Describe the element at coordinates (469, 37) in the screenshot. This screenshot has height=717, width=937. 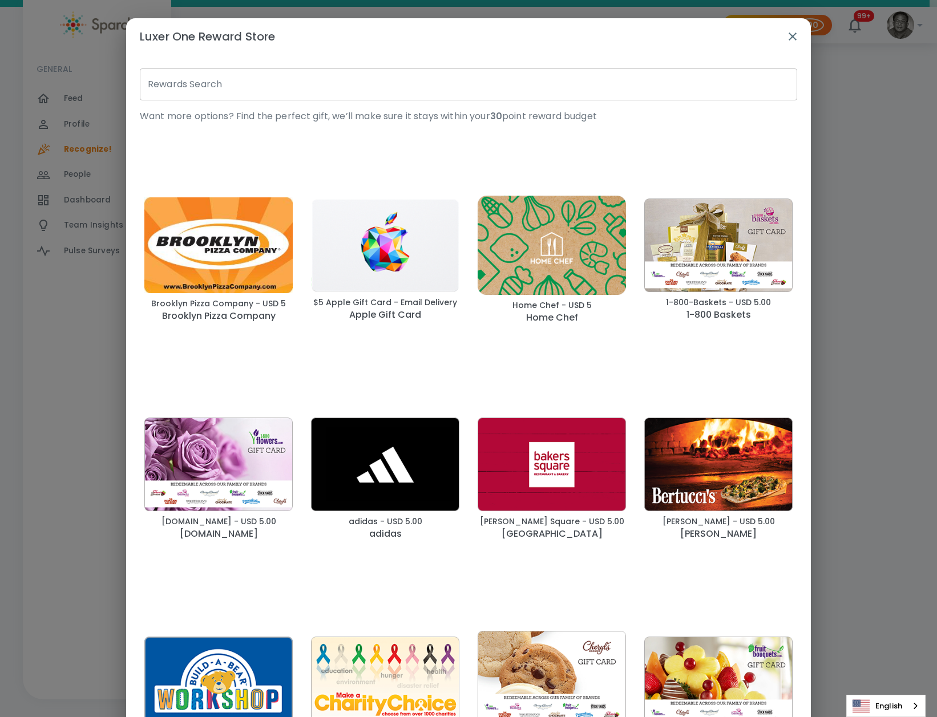
I see `h2: Luxer One Reward Store` at that location.